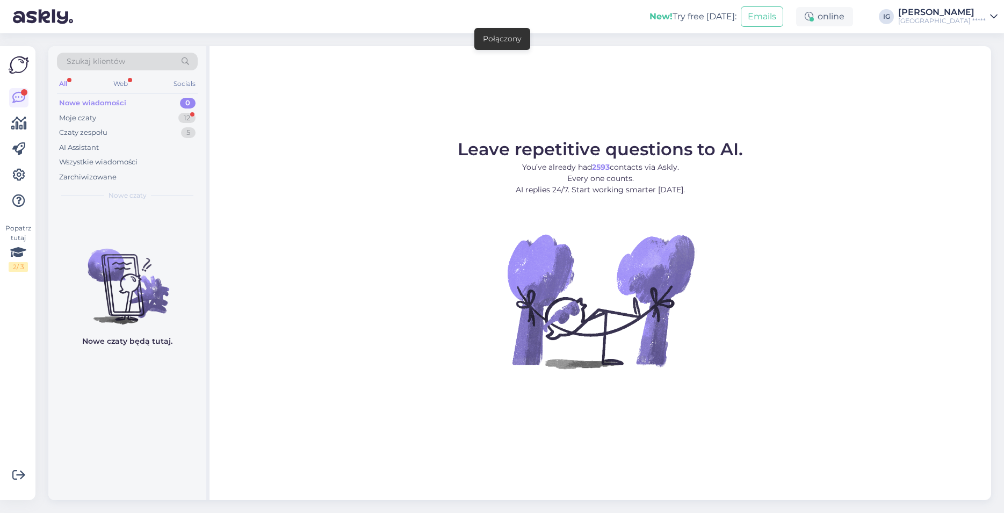 The image size is (1004, 513). I want to click on img: No Chat active, so click(600, 301).